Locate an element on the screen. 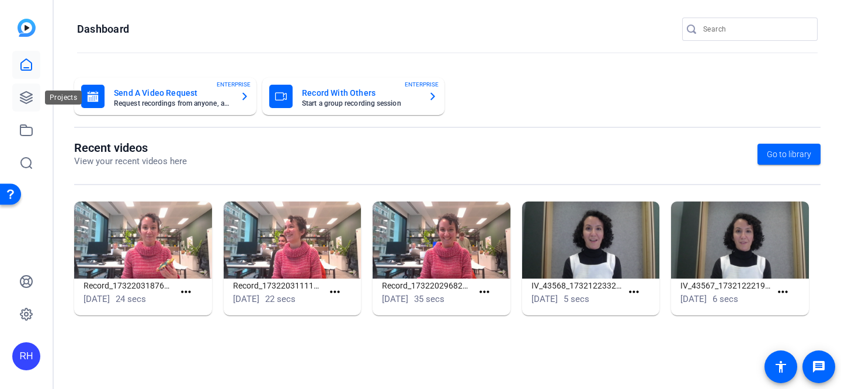  img: IV_43567_1732122219001_webcam is located at coordinates (740, 240).